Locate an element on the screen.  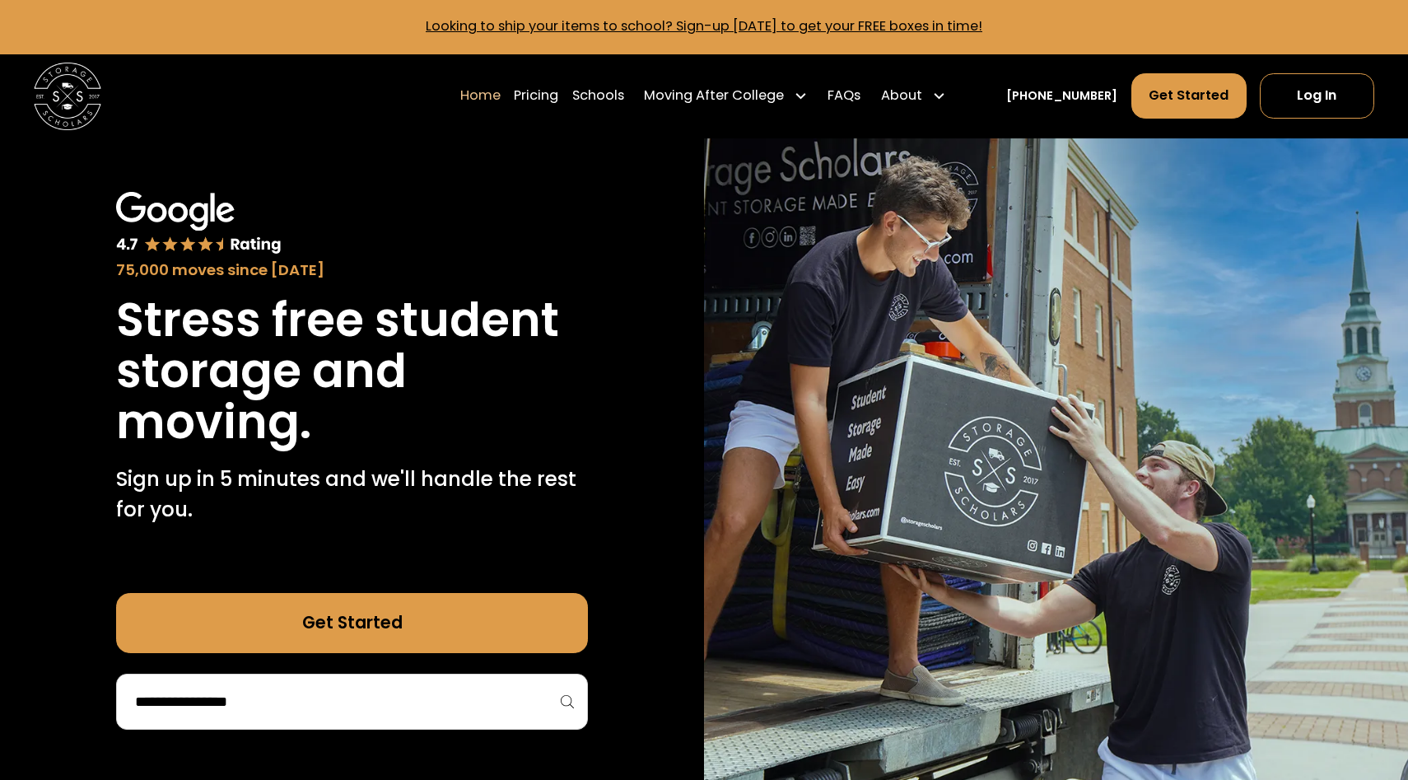
a: Home is located at coordinates (480, 96).